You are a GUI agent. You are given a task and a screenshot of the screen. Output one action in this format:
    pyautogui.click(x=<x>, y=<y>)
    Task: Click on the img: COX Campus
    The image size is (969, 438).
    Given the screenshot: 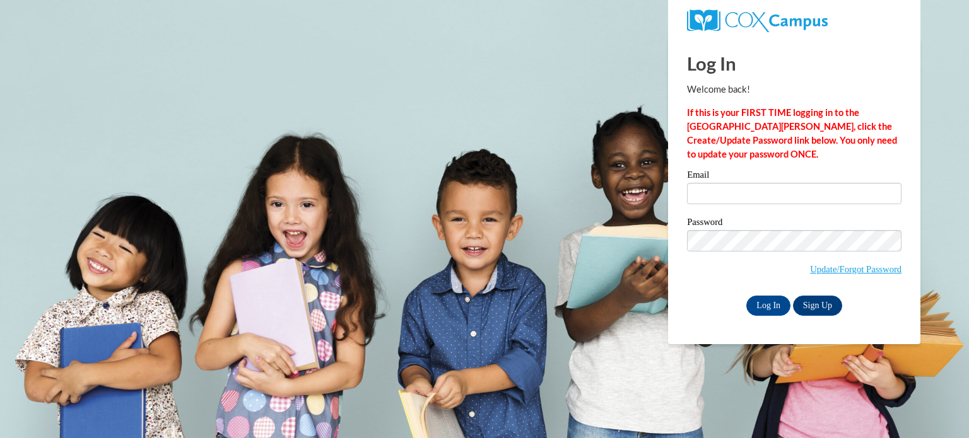 What is the action you would take?
    pyautogui.click(x=757, y=21)
    